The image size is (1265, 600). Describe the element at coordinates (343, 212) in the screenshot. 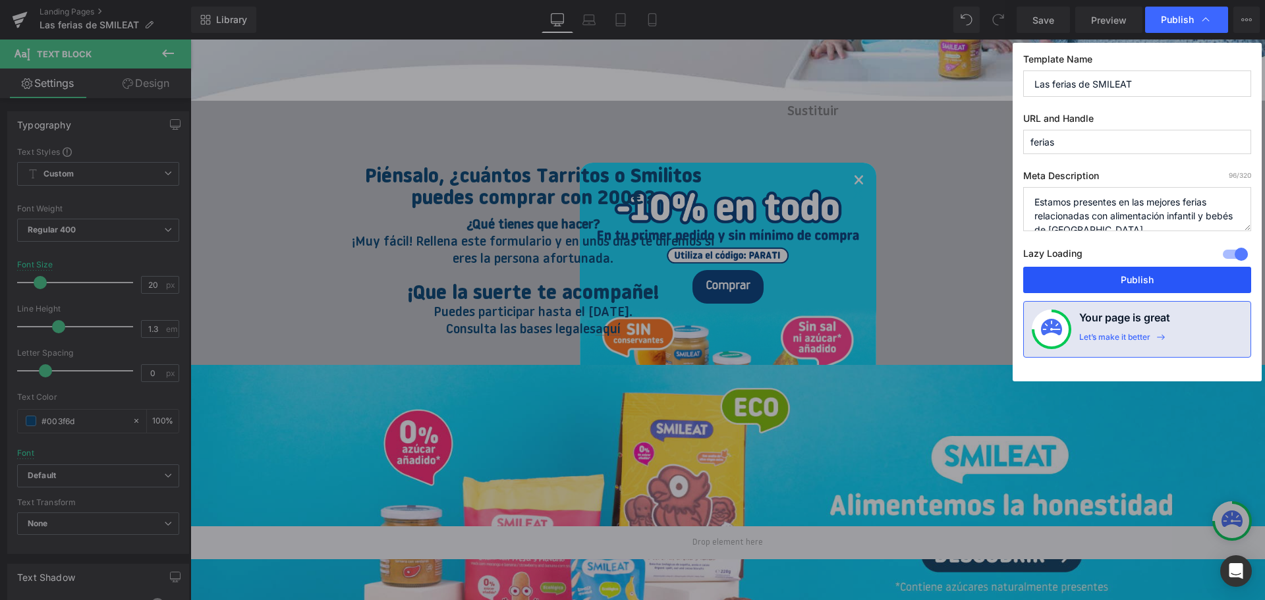

I see `p: ¡Muy fácil! Rellena este formulario y en unos días te diremos si eres la persona afortunada.` at that location.